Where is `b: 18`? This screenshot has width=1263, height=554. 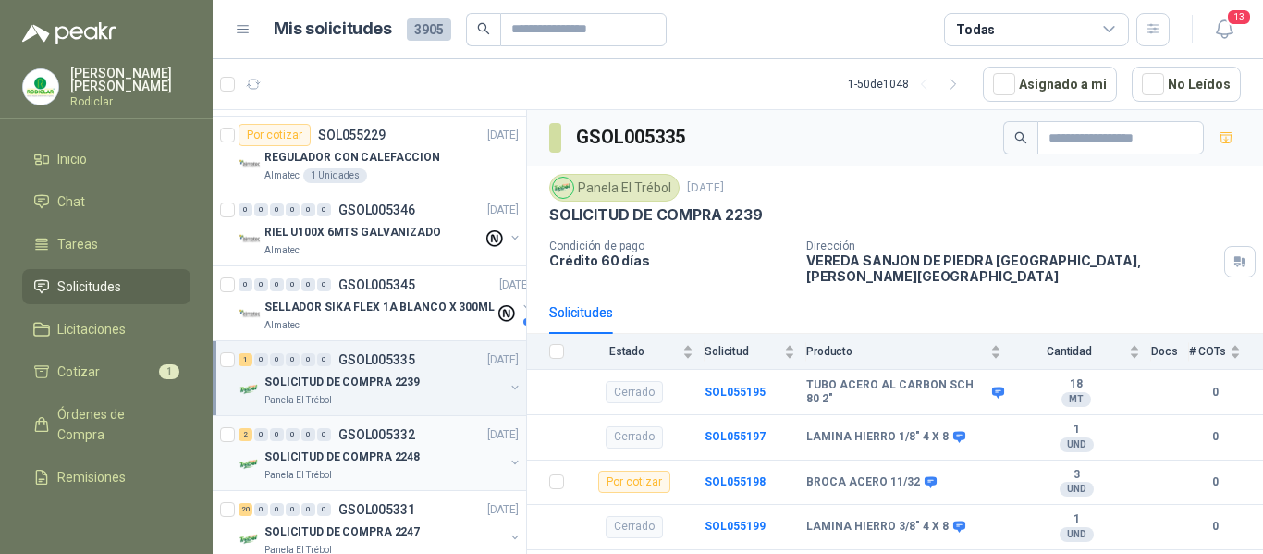 b: 18 is located at coordinates (1076, 385).